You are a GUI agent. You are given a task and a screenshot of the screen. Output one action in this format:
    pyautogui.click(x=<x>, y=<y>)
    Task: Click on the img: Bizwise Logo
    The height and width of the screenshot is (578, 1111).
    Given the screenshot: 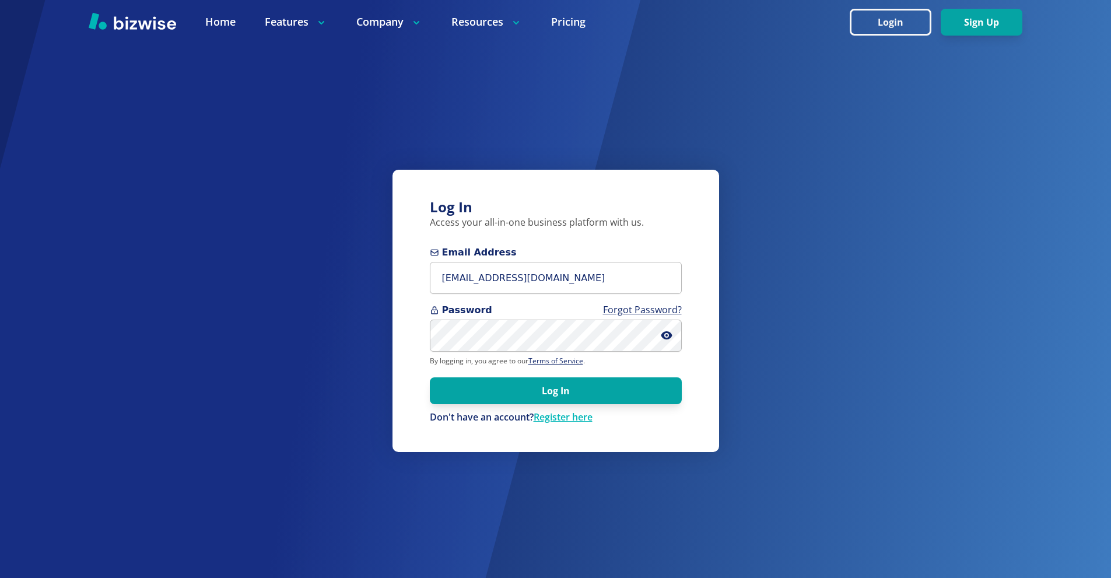 What is the action you would take?
    pyautogui.click(x=132, y=21)
    